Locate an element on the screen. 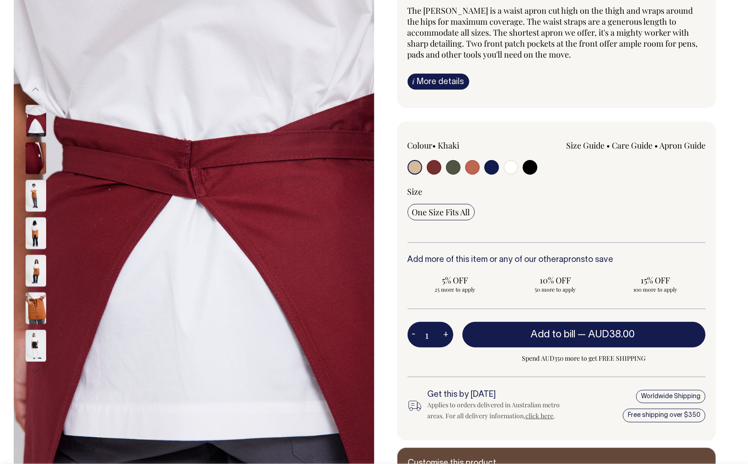 The image size is (748, 464). input: 15% OFF 100 more to apply is located at coordinates (655, 284).